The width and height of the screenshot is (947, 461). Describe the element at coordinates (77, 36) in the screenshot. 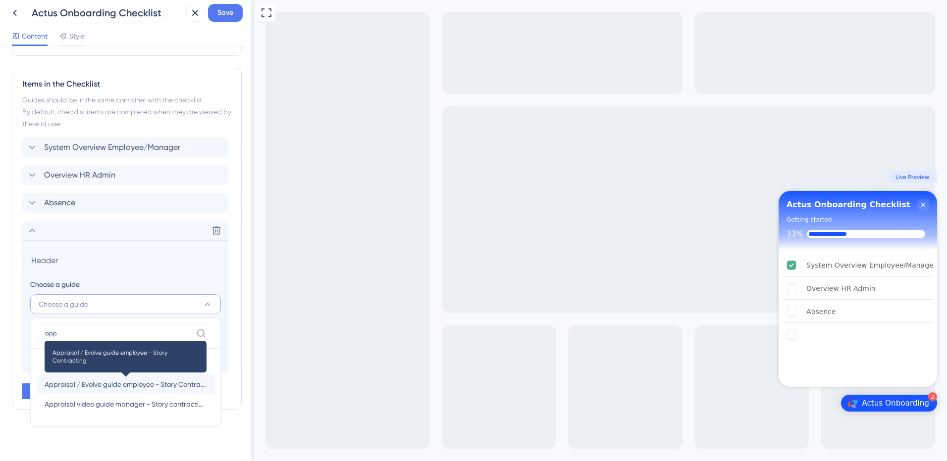

I see `span: Style` at that location.